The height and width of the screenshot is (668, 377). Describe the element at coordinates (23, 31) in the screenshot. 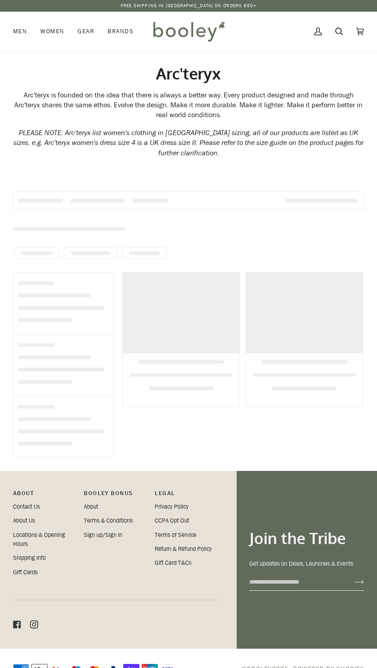

I see `a: Men` at that location.